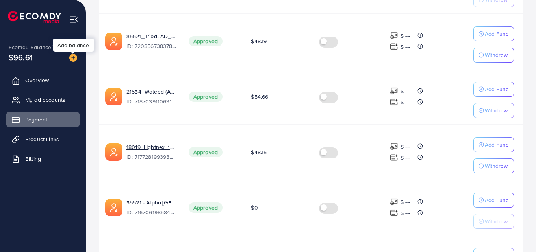 This screenshot has height=252, width=536. Describe the element at coordinates (43, 100) in the screenshot. I see `a: My ad accounts` at that location.